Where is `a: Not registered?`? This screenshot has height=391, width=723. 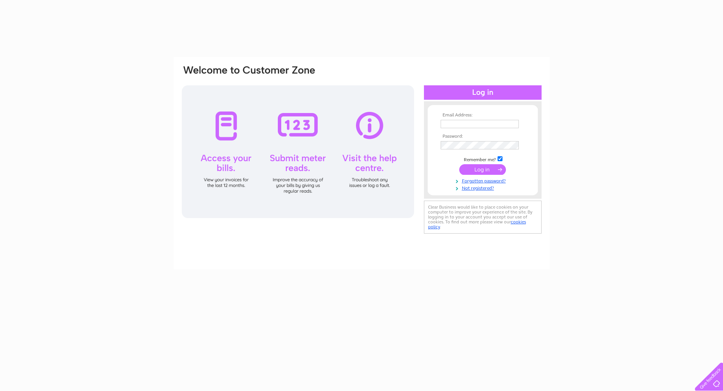
a: Not registered? is located at coordinates (483, 187).